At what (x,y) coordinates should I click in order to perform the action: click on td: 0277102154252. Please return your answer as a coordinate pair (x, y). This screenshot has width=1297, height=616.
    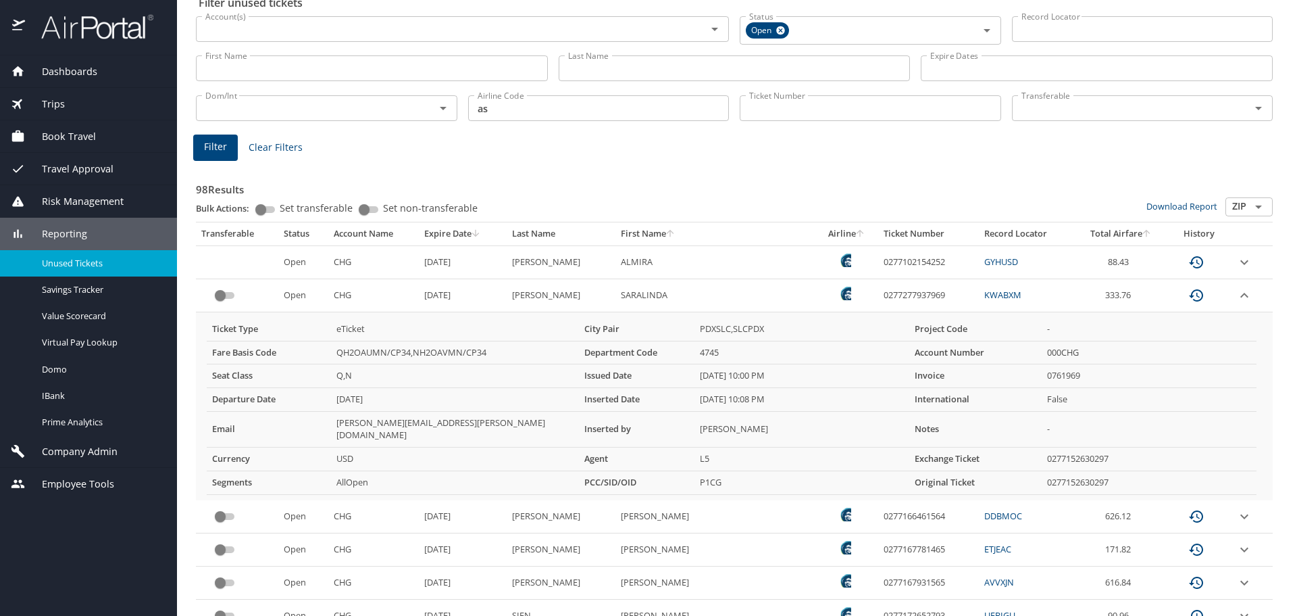
    Looking at the image, I should click on (929, 262).